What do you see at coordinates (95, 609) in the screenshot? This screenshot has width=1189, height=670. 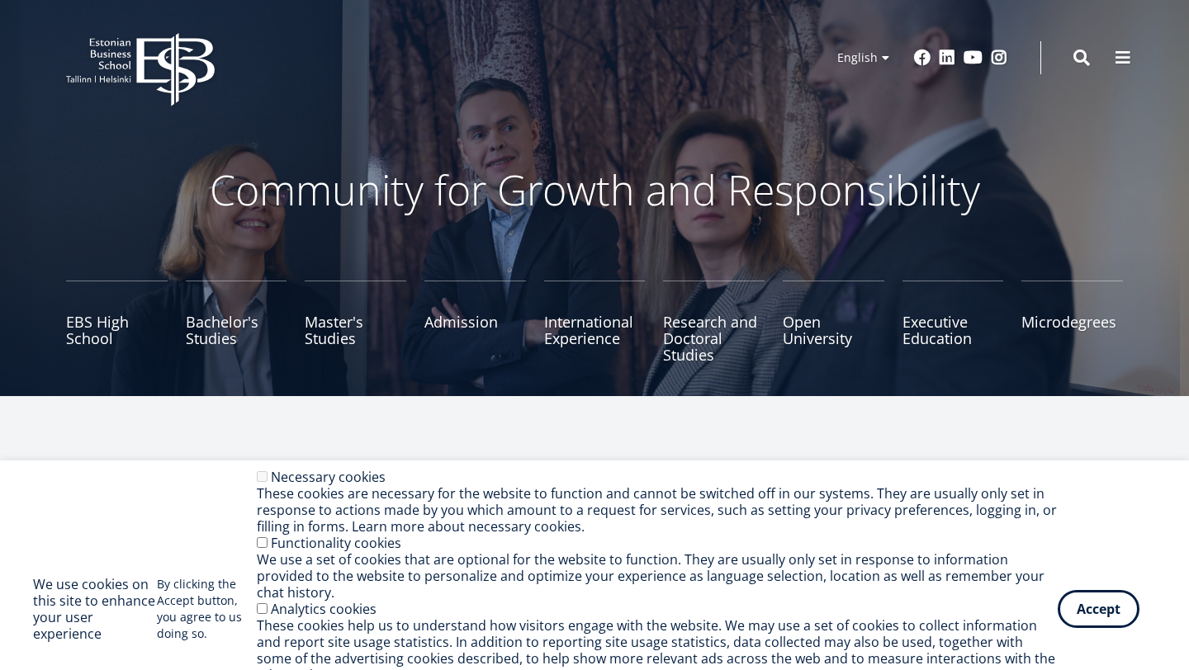 I see `h2: We use cookies on this site to enhance your user experience` at bounding box center [95, 609].